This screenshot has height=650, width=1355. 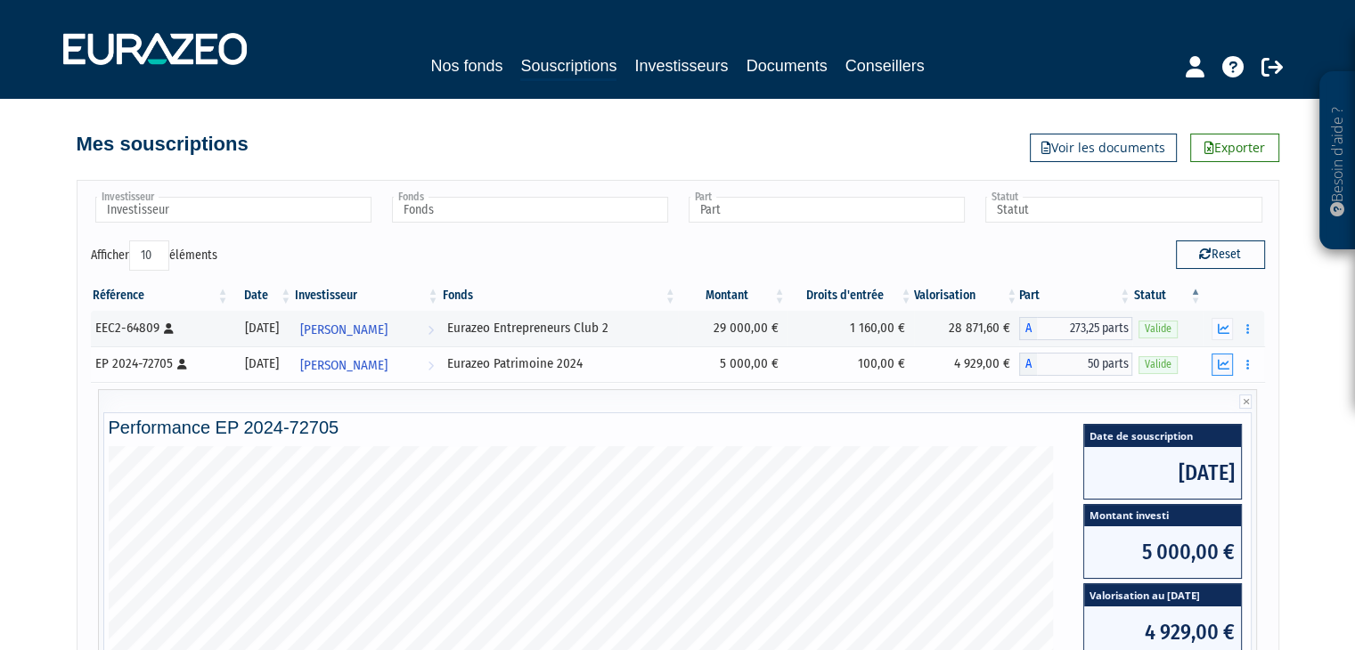 I want to click on th: Statut : activer pour trier la colonne par ordre d&eacute;croissant, so click(x=1167, y=296).